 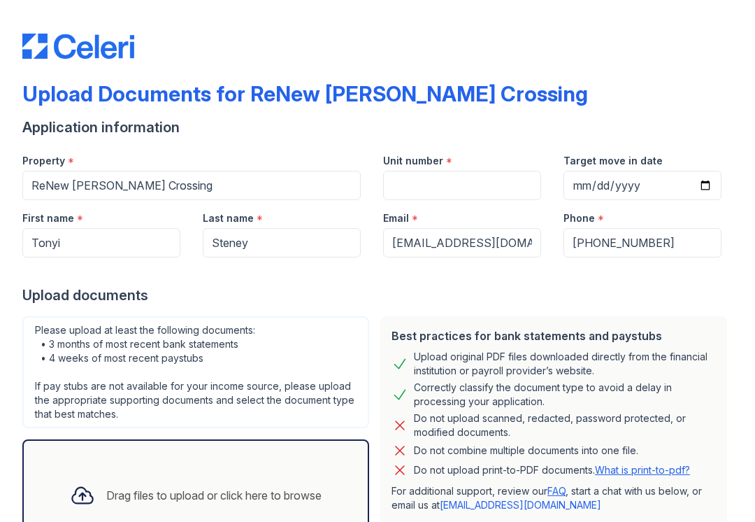 What do you see at coordinates (554, 336) in the screenshot?
I see `div: Best practices for bank statements and paystubs` at bounding box center [554, 336].